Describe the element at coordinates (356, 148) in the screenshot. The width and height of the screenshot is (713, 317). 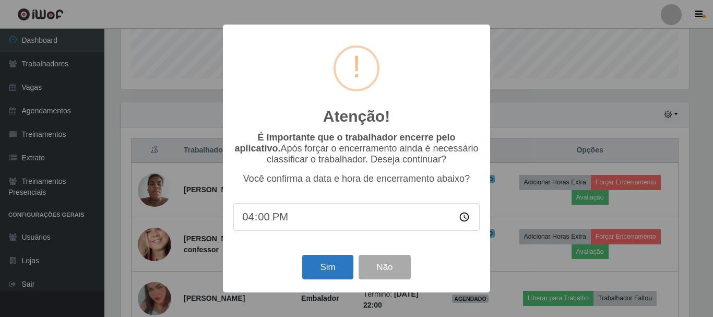
I see `p: Após forçar o encerramento ainda é necessário classificar o trabalhador. Deseja continuar?` at that location.